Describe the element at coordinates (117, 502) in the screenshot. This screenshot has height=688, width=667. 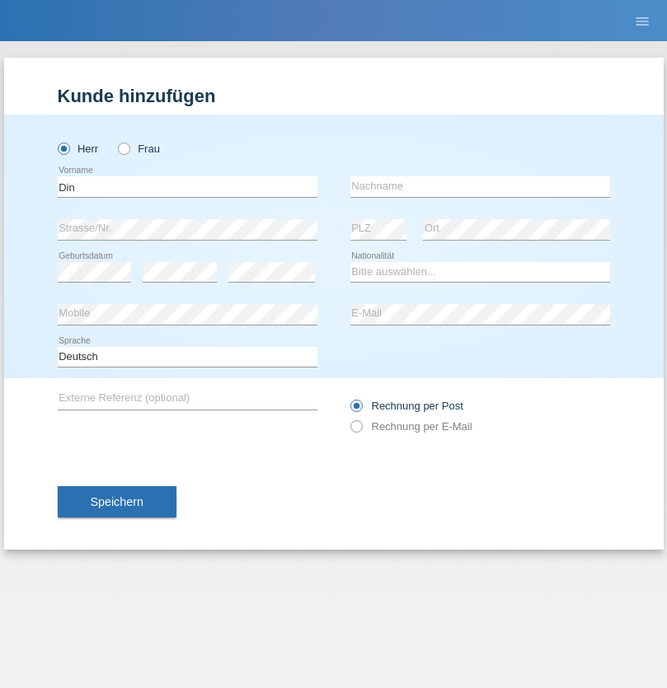
I see `button: Speichern` at that location.